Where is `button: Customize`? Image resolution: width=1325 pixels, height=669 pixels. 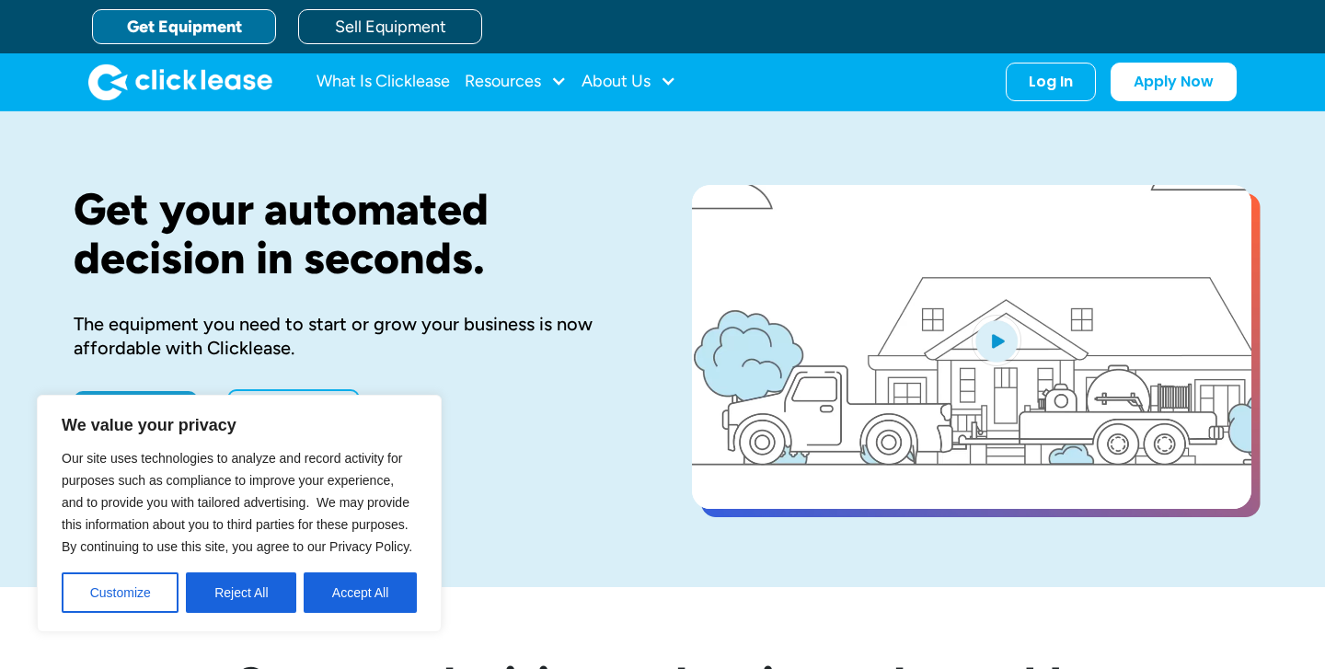
button: Customize is located at coordinates (120, 593).